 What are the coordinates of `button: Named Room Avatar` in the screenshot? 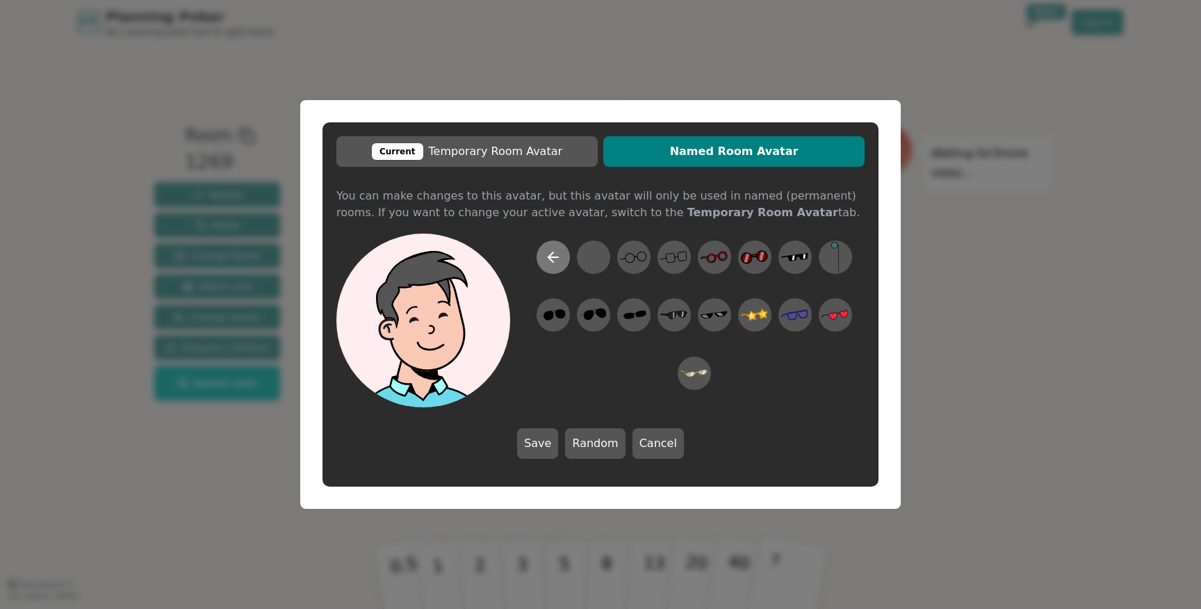 It's located at (734, 151).